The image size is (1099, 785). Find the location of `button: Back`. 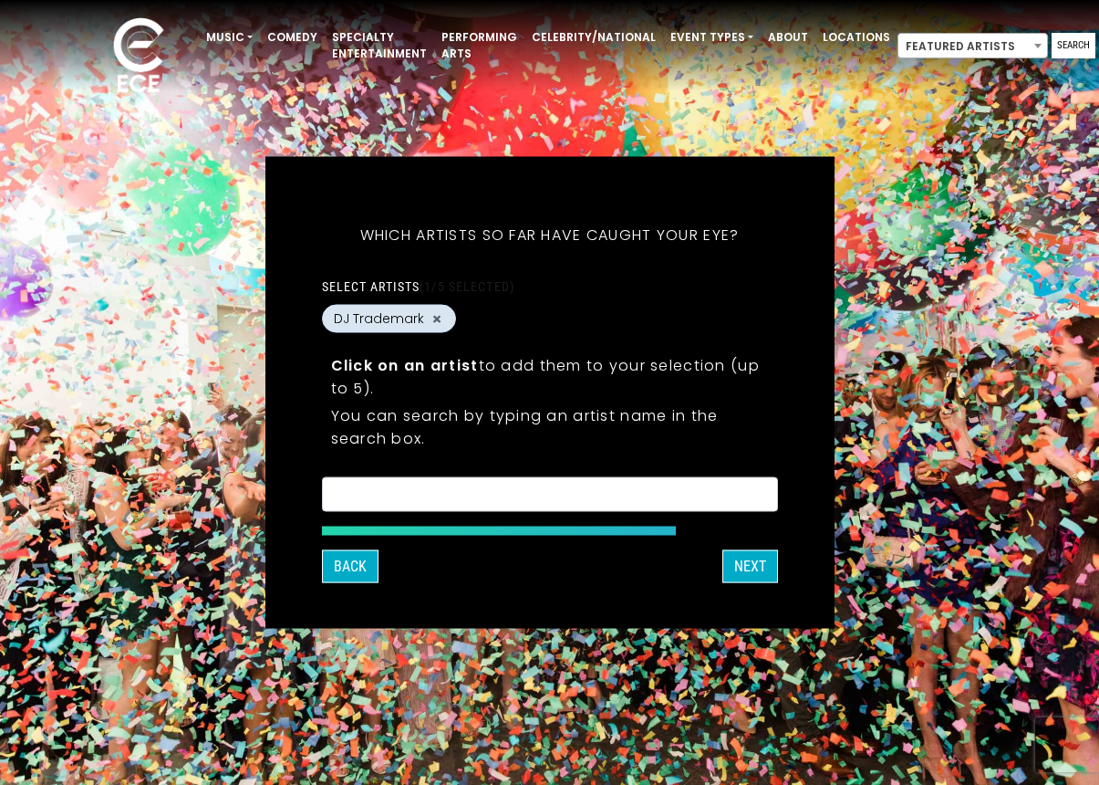

button: Back is located at coordinates (350, 567).